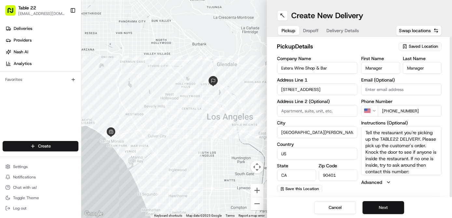 Image resolution: width=452 pixels, height=218 pixels. Describe the element at coordinates (317, 132) in the screenshot. I see `input: Enter city` at that location.